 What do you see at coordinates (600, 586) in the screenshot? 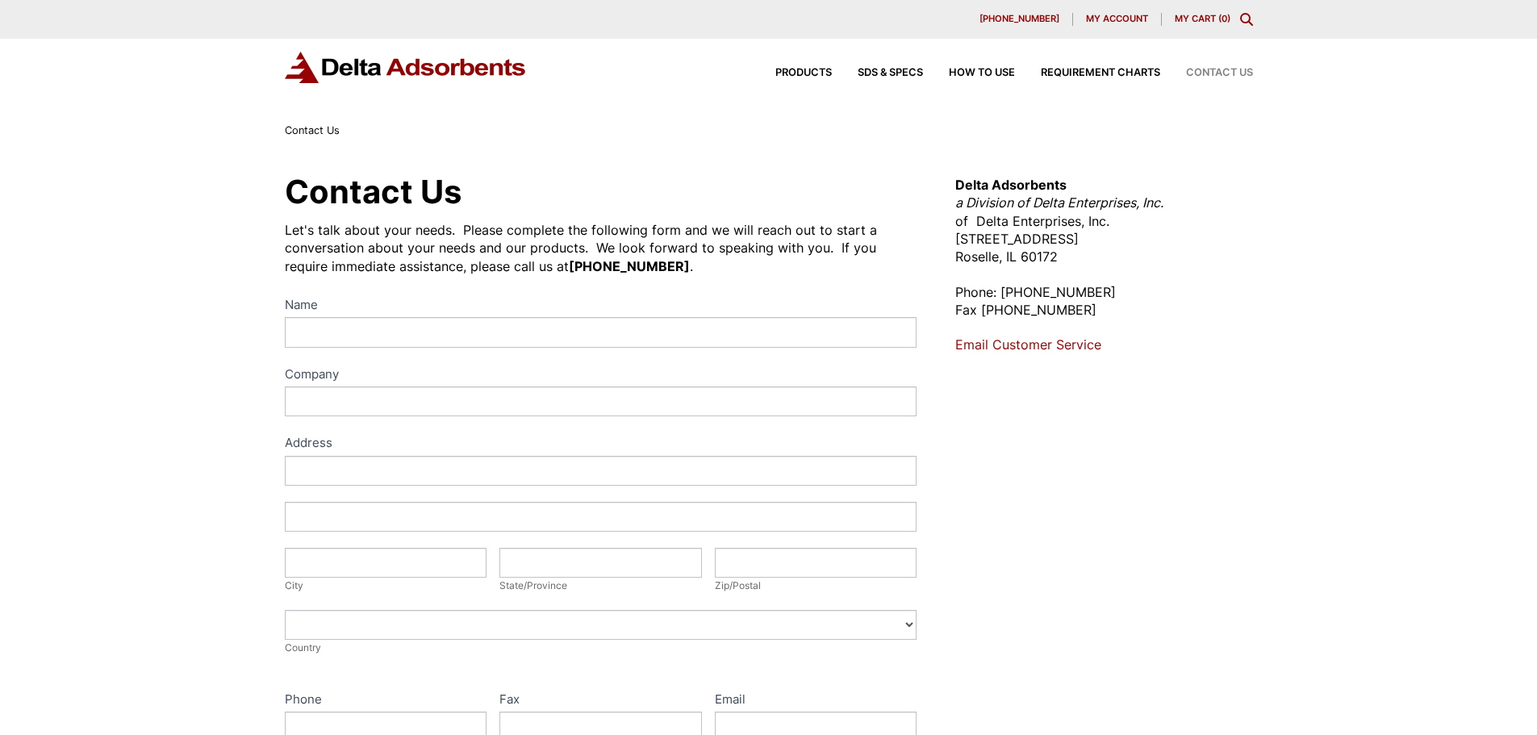
I see `div: State/Province` at bounding box center [600, 586].